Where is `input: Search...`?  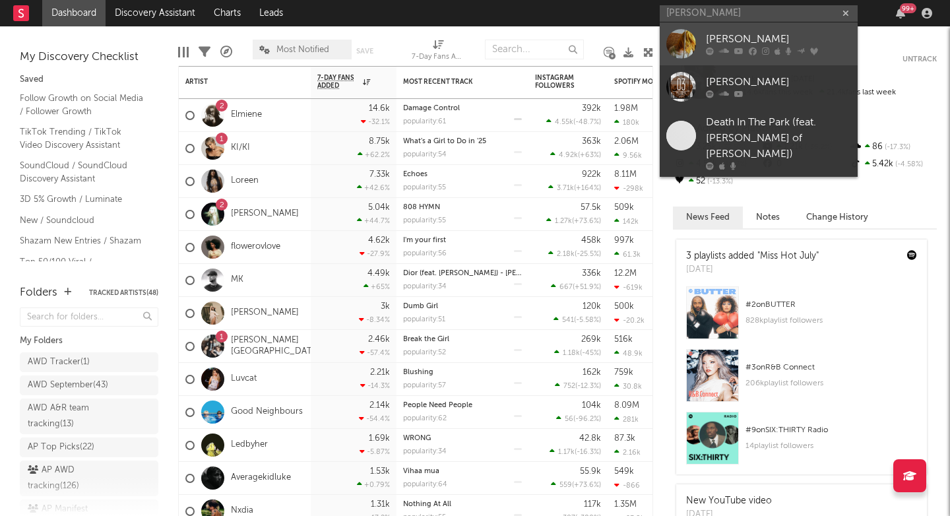 input: Search... is located at coordinates (534, 49).